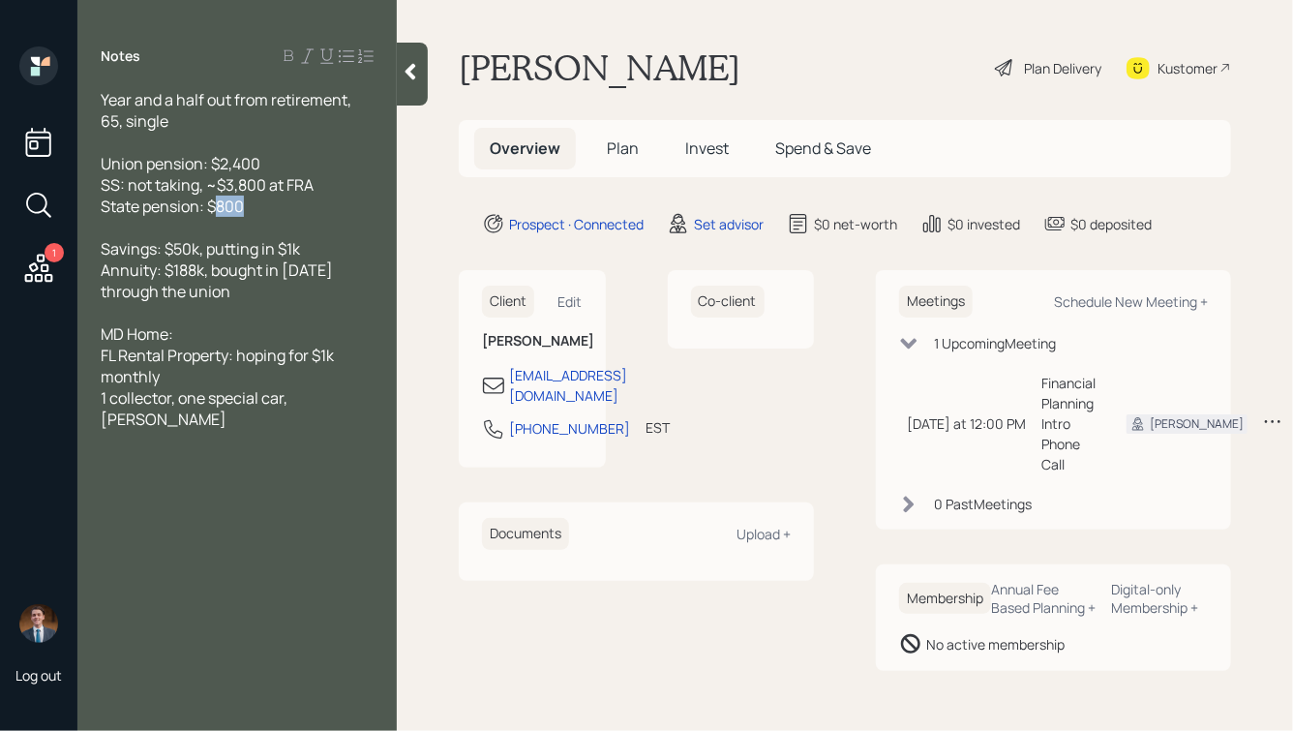 This screenshot has width=1293, height=731. Describe the element at coordinates (728, 301) in the screenshot. I see `h6: Co-client` at that location.